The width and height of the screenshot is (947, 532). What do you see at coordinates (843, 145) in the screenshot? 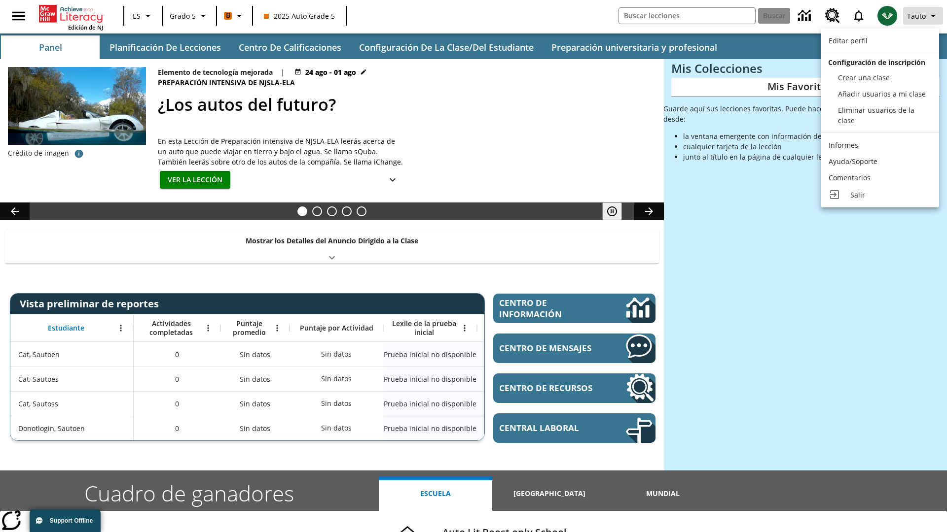
I see `span: Informes` at bounding box center [843, 145].